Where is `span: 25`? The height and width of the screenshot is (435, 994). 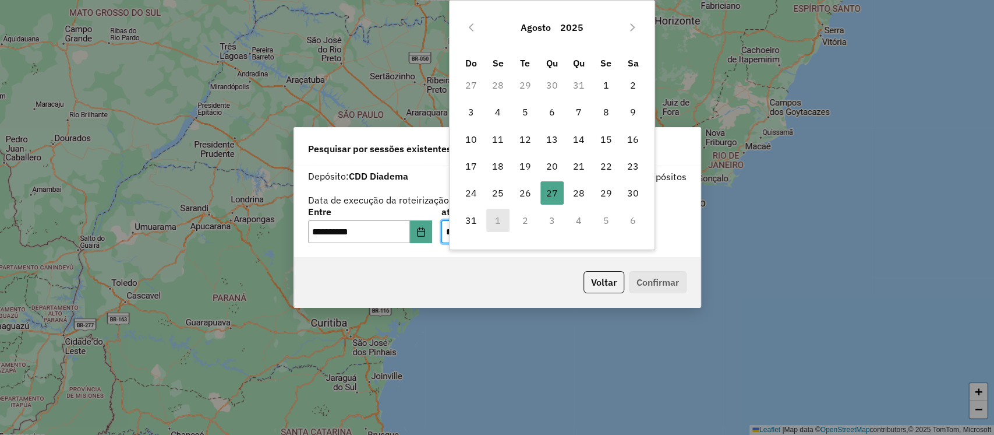
span: 25 is located at coordinates (498, 193).